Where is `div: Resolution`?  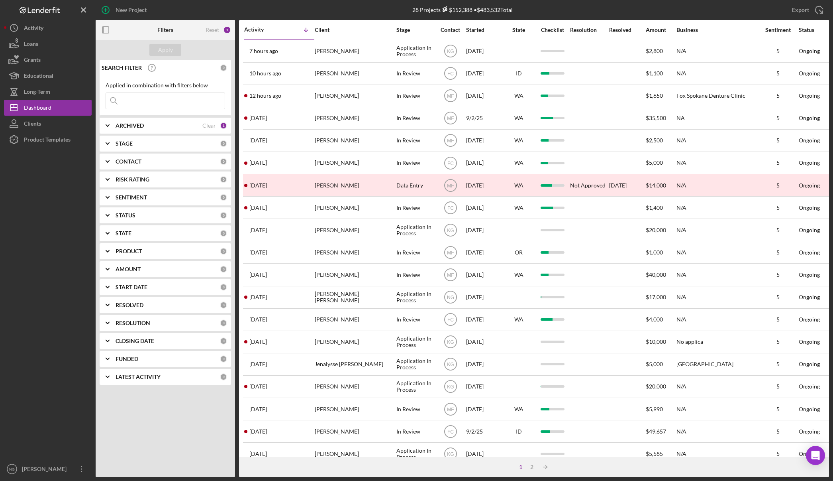 div: Resolution is located at coordinates (590, 30).